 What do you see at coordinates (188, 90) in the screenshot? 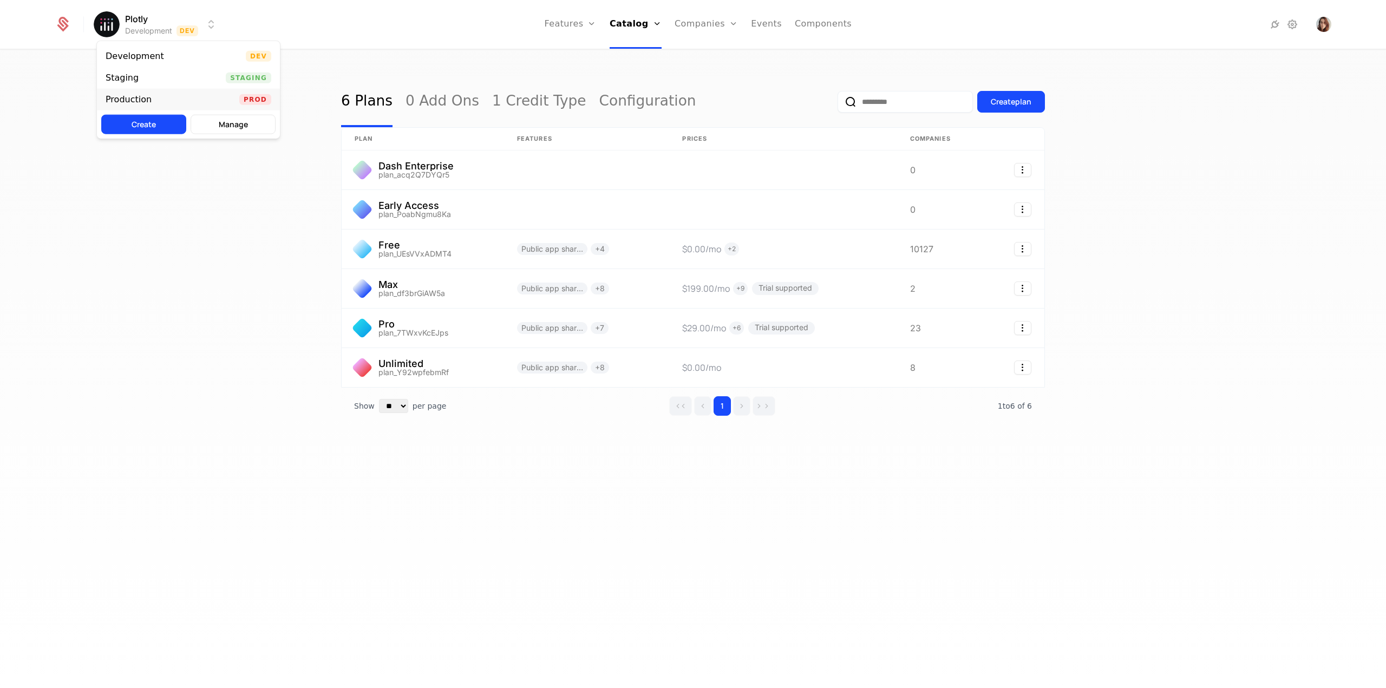
I see `div: Select environment` at bounding box center [188, 90].